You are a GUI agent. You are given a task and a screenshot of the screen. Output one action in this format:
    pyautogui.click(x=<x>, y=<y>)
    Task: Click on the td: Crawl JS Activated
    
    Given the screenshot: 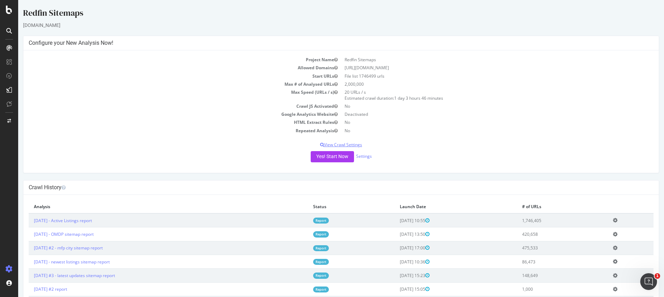 What is the action you would take?
    pyautogui.click(x=167, y=106)
    